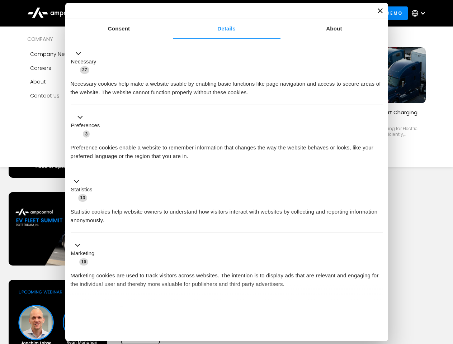  I want to click on button: Okay, so click(331, 325).